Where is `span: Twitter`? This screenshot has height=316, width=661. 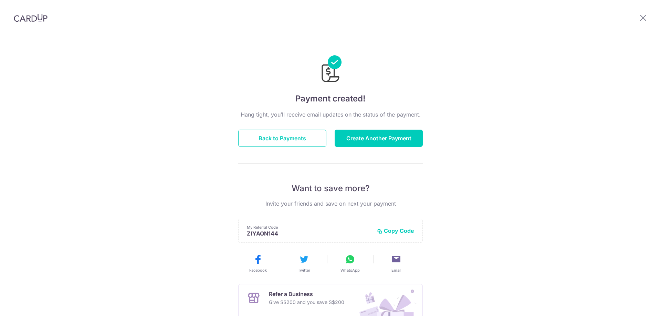
span: Twitter is located at coordinates (304, 271).